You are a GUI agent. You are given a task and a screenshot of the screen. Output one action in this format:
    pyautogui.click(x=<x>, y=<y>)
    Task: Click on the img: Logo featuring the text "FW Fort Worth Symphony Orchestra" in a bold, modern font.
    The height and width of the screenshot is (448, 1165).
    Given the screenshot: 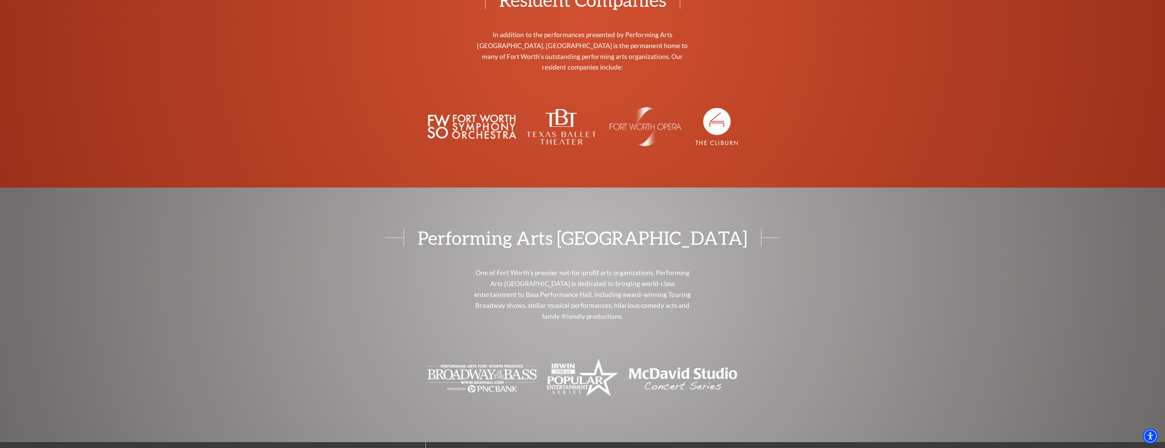 What is the action you would take?
    pyautogui.click(x=472, y=126)
    